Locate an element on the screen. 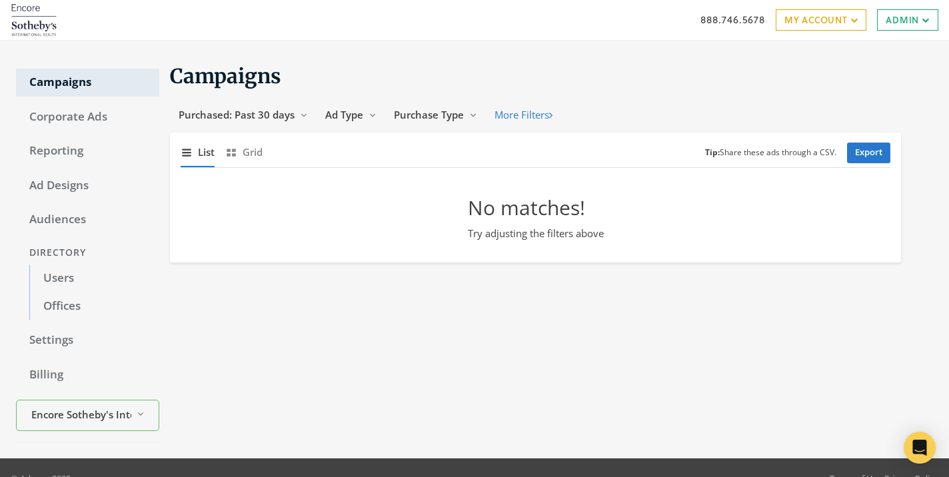  a: Ad Designs is located at coordinates (87, 186).